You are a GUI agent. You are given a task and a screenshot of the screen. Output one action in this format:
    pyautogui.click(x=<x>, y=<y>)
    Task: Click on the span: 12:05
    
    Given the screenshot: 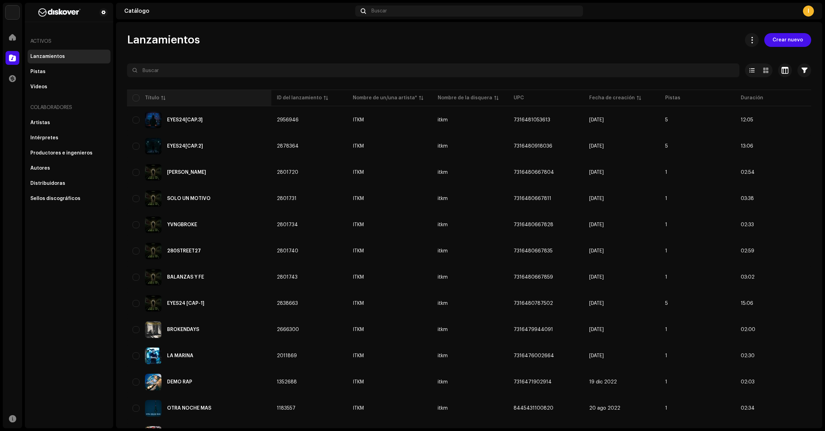 What is the action you would take?
    pyautogui.click(x=747, y=120)
    